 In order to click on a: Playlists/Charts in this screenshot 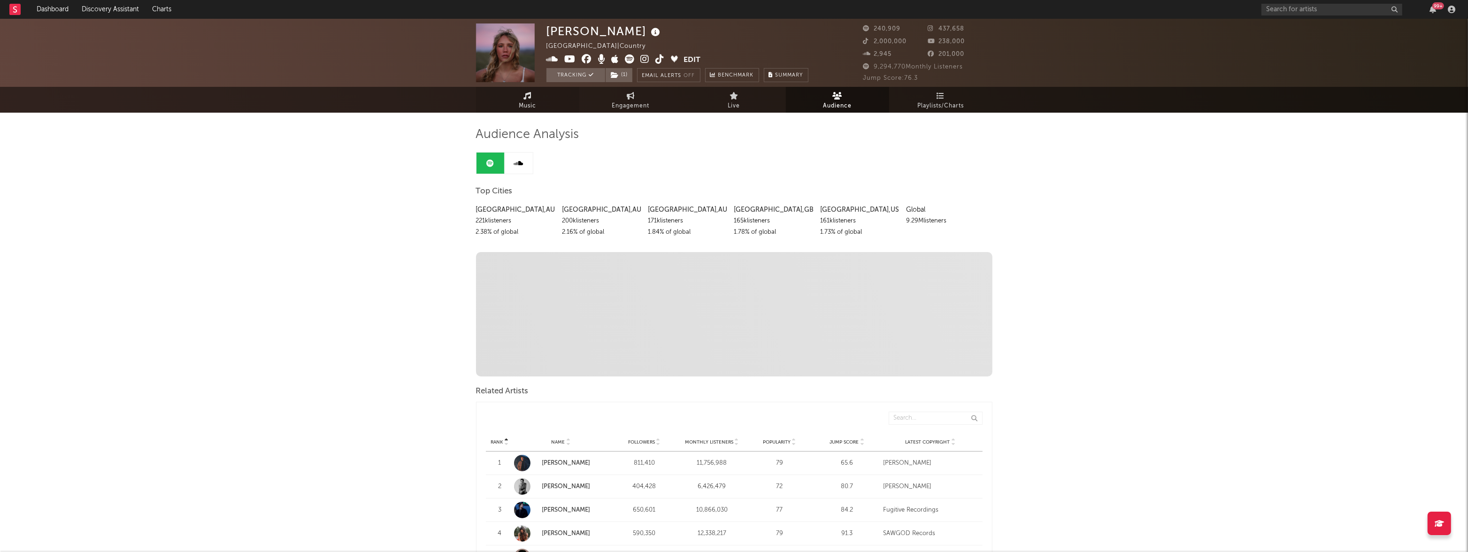, I will do `click(941, 99)`.